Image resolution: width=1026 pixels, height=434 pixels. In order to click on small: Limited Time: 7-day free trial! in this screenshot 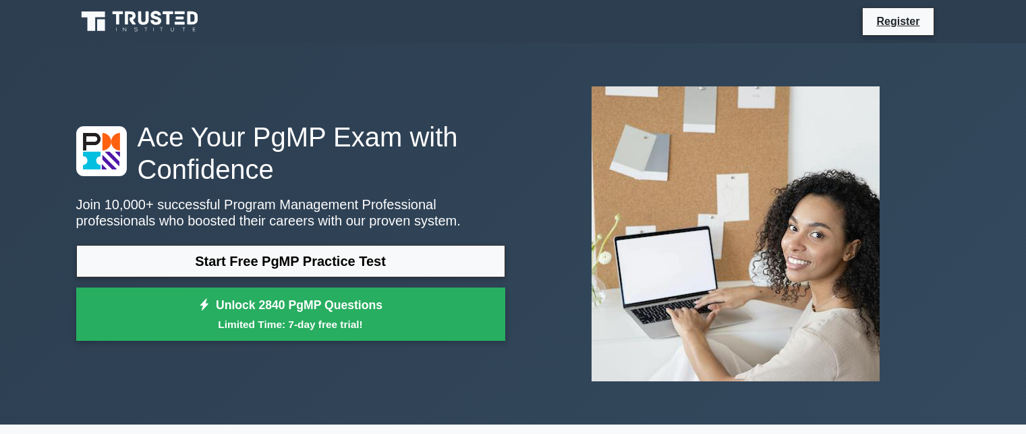, I will do `click(291, 324)`.